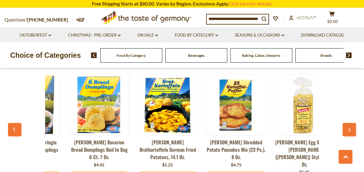  What do you see at coordinates (332, 19) in the screenshot?
I see `button: $0.00` at bounding box center [332, 19].